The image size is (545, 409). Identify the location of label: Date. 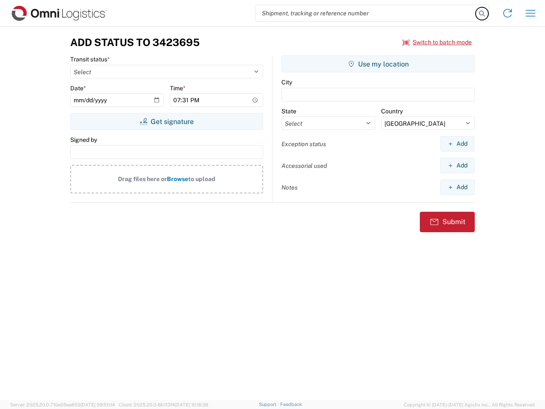
(78, 88).